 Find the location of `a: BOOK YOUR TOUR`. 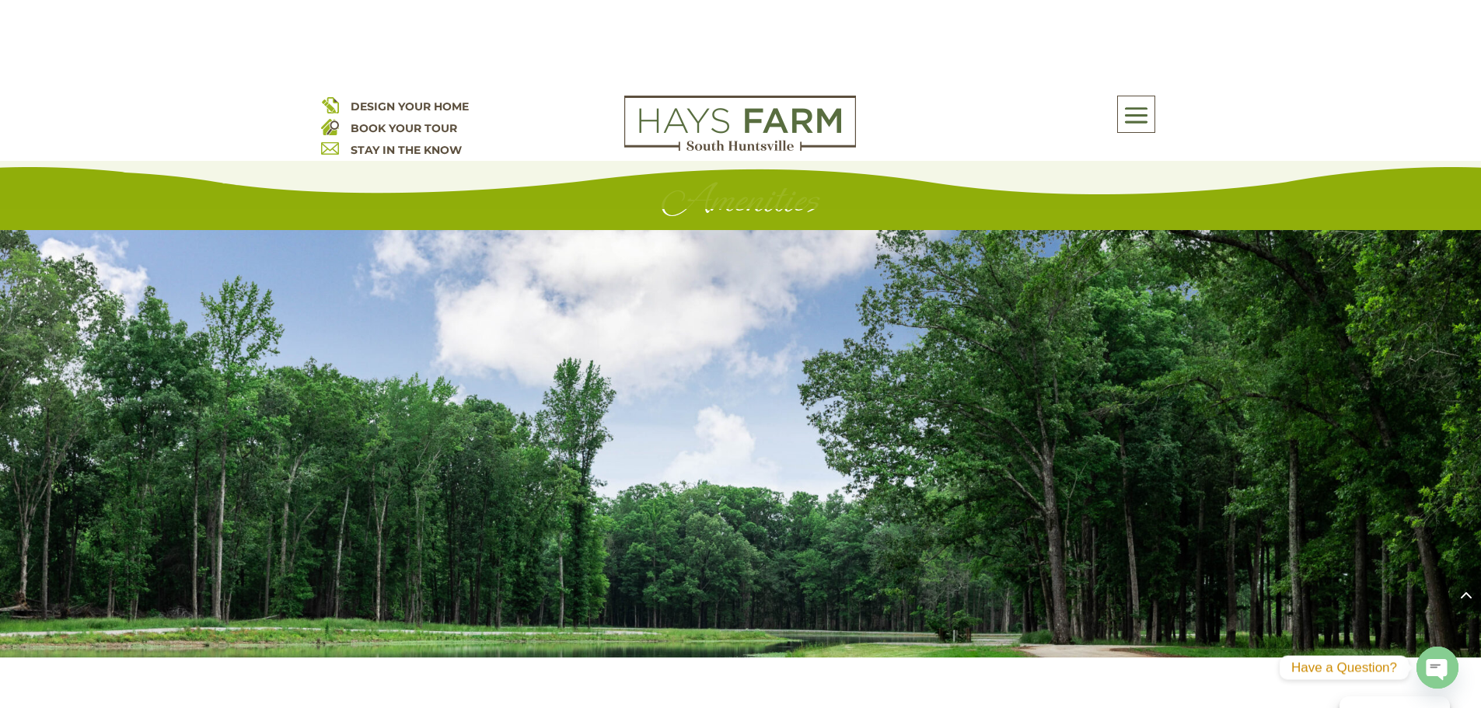

a: BOOK YOUR TOUR is located at coordinates (403, 128).